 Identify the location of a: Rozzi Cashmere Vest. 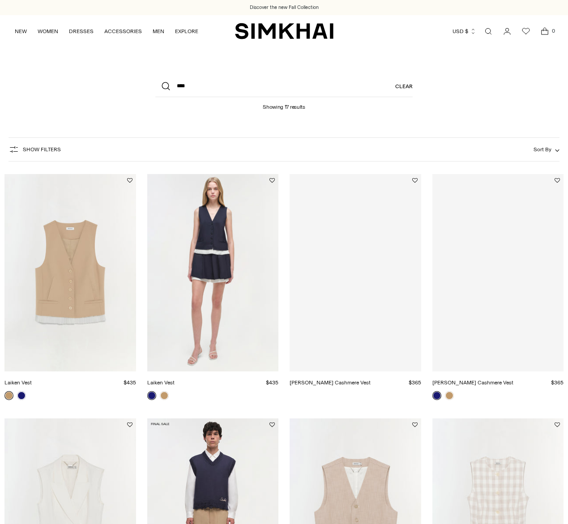
(498, 272).